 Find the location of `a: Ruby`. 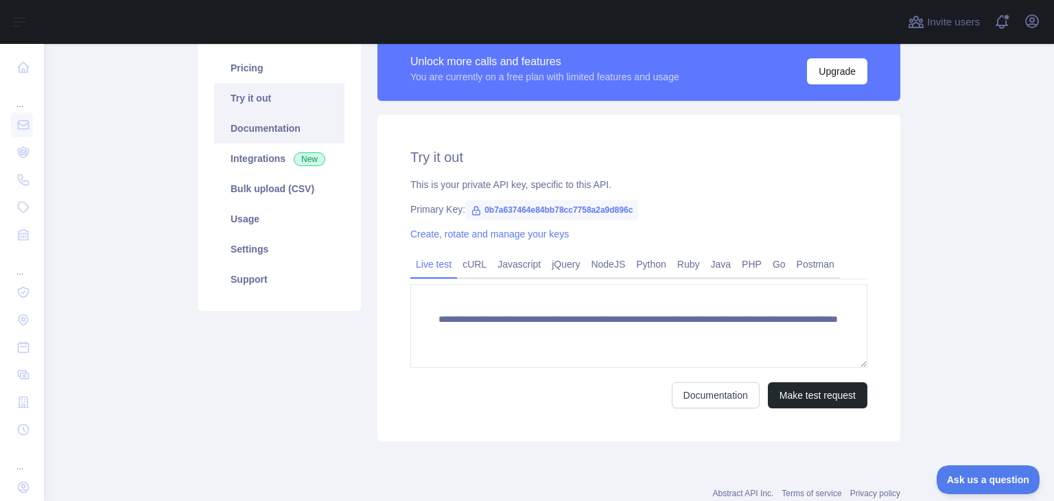

a: Ruby is located at coordinates (688, 264).